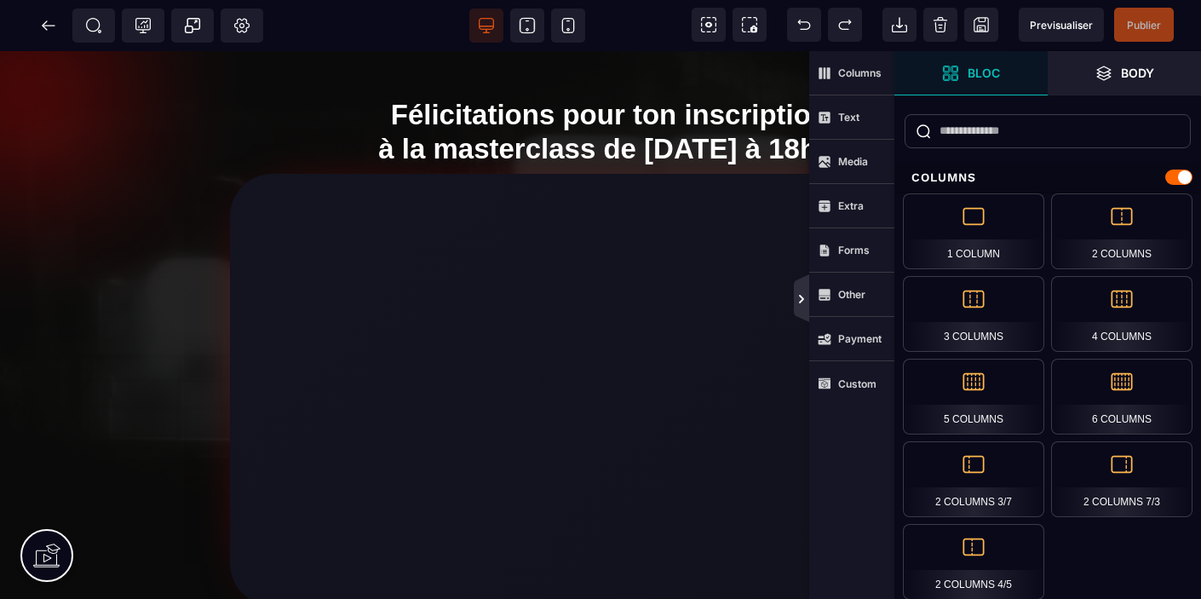 This screenshot has height=599, width=1201. Describe the element at coordinates (857, 383) in the screenshot. I see `strong: Custom` at that location.